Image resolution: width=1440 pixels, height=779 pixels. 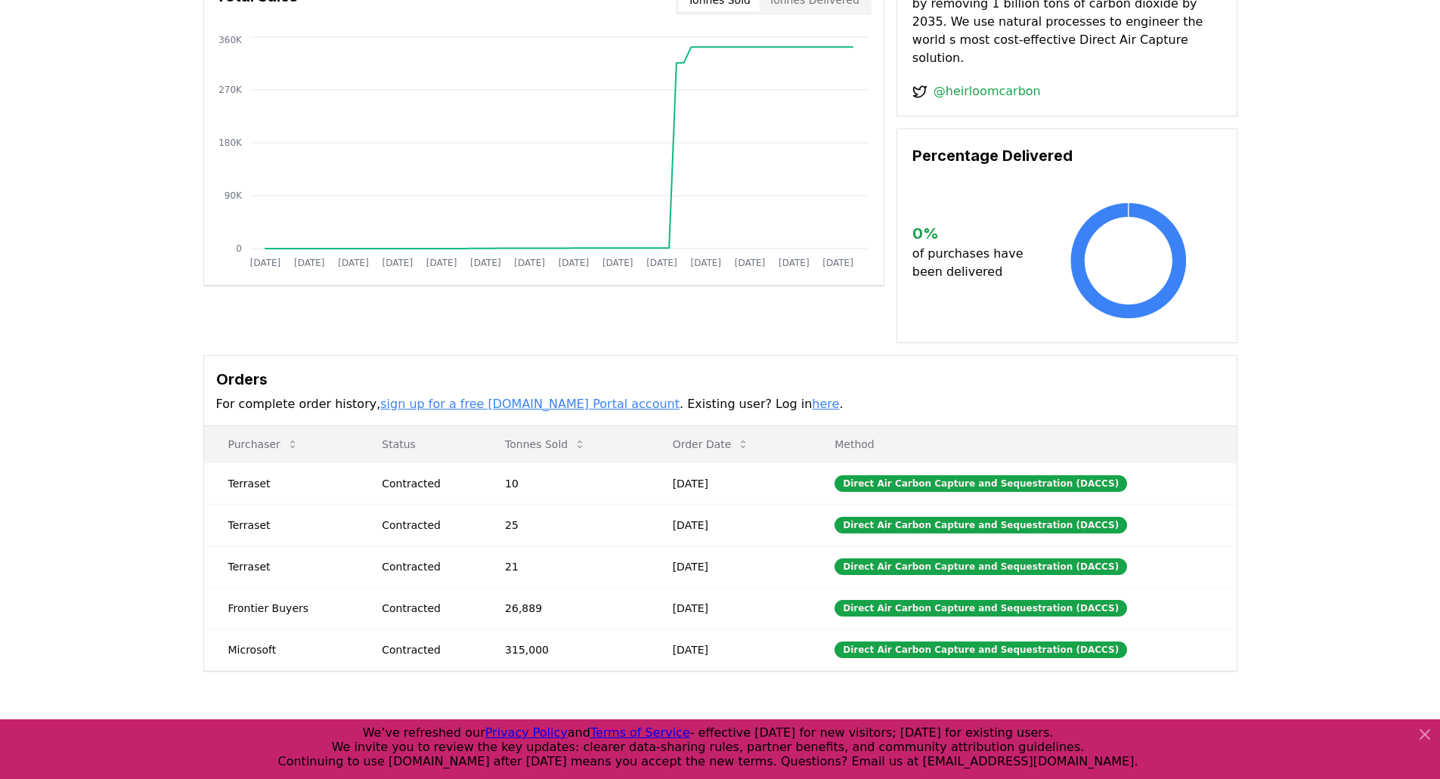 What do you see at coordinates (231, 90) in the screenshot?
I see `tspan: 270K` at bounding box center [231, 90].